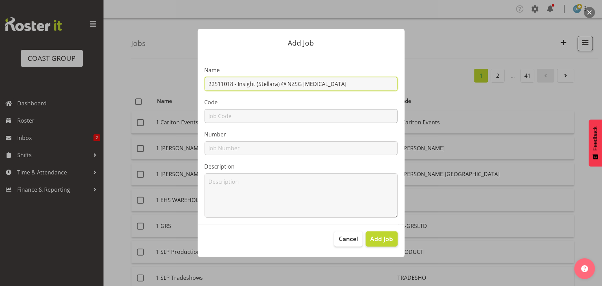 This screenshot has height=286, width=602. What do you see at coordinates (301, 166) in the screenshot?
I see `label: Description` at bounding box center [301, 166].